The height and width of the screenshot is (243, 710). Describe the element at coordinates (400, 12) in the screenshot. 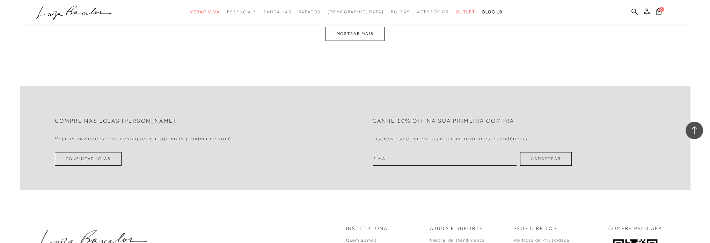

I see `span: Bolsas` at that location.